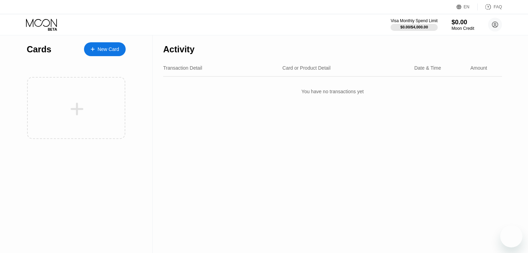  What do you see at coordinates (463, 28) in the screenshot?
I see `div: Moon Credit` at bounding box center [463, 28].